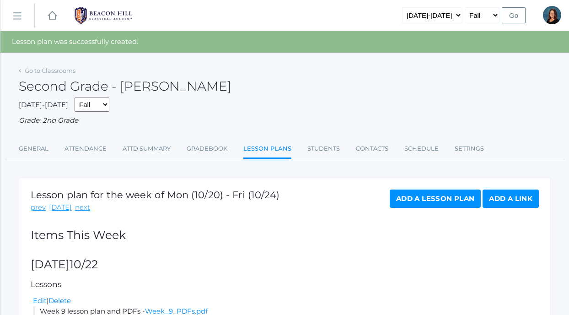 The width and height of the screenshot is (569, 315). What do you see at coordinates (38, 207) in the screenshot?
I see `a: prev` at bounding box center [38, 207].